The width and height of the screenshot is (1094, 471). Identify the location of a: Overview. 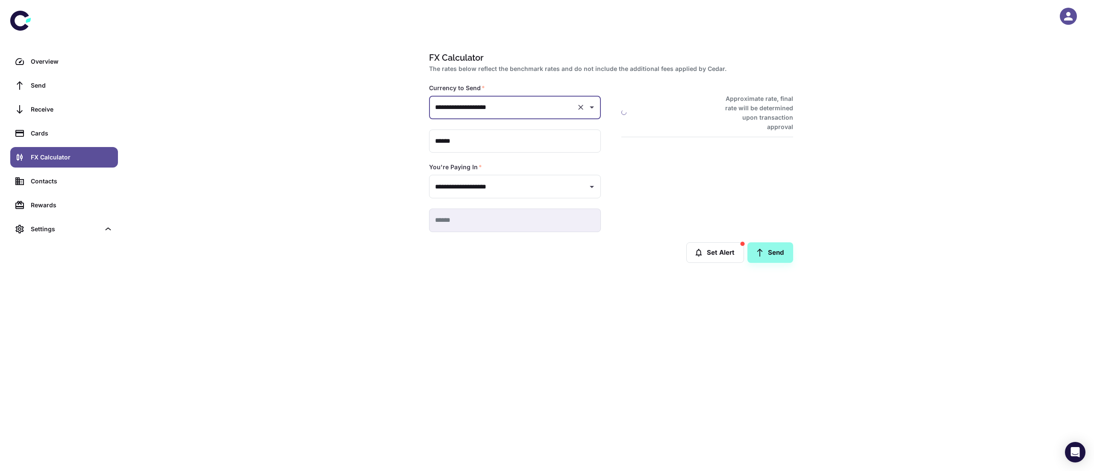
(64, 62).